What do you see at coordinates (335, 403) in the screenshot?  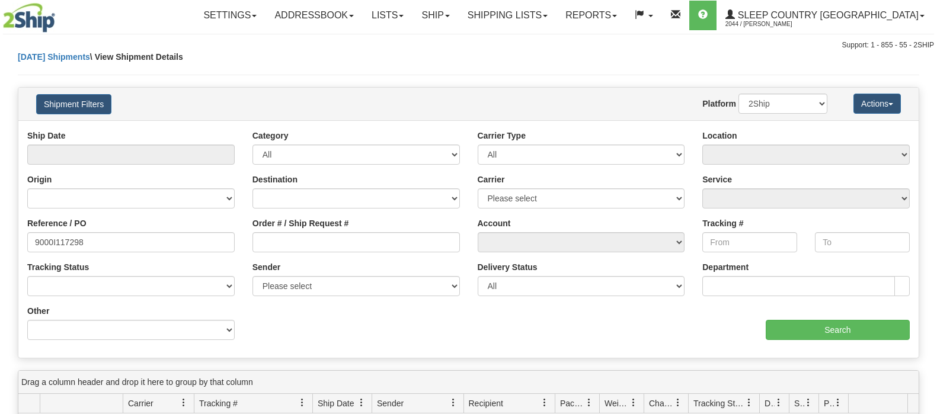 I see `span: Ship Date` at bounding box center [335, 403].